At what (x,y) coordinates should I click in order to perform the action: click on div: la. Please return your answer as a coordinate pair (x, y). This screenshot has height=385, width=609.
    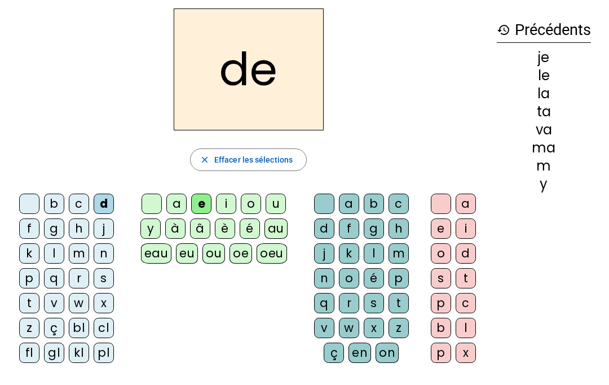
    Looking at the image, I should click on (544, 94).